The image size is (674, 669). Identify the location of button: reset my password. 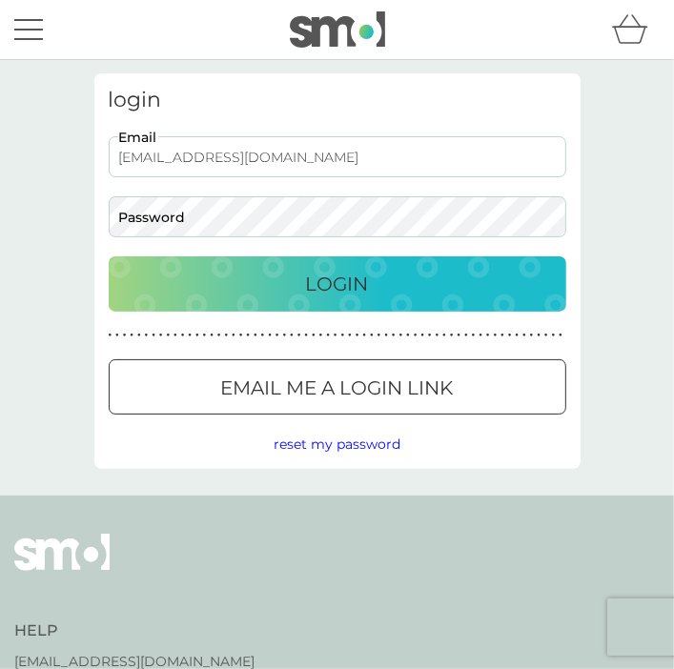
(336, 444).